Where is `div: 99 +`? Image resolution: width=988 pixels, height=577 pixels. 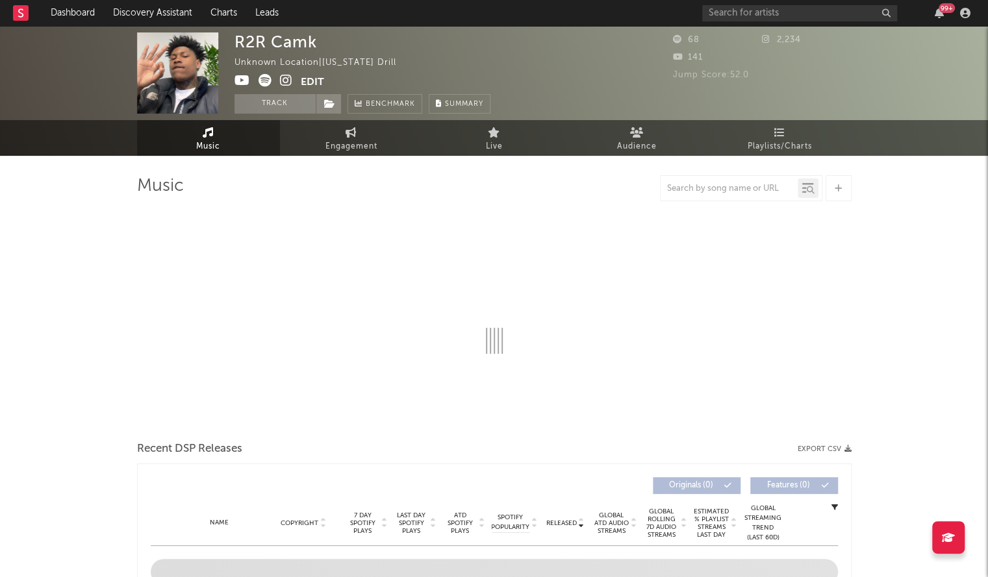
div: 99 + is located at coordinates (946, 8).